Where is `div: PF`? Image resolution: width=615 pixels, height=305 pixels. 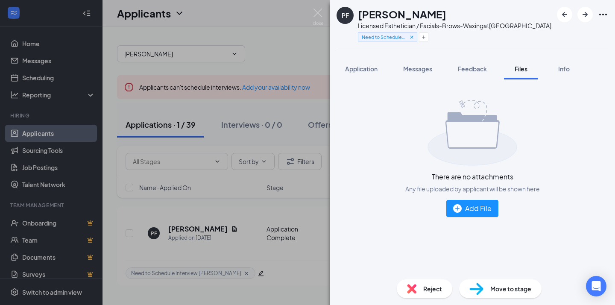 div: PF is located at coordinates (345, 15).